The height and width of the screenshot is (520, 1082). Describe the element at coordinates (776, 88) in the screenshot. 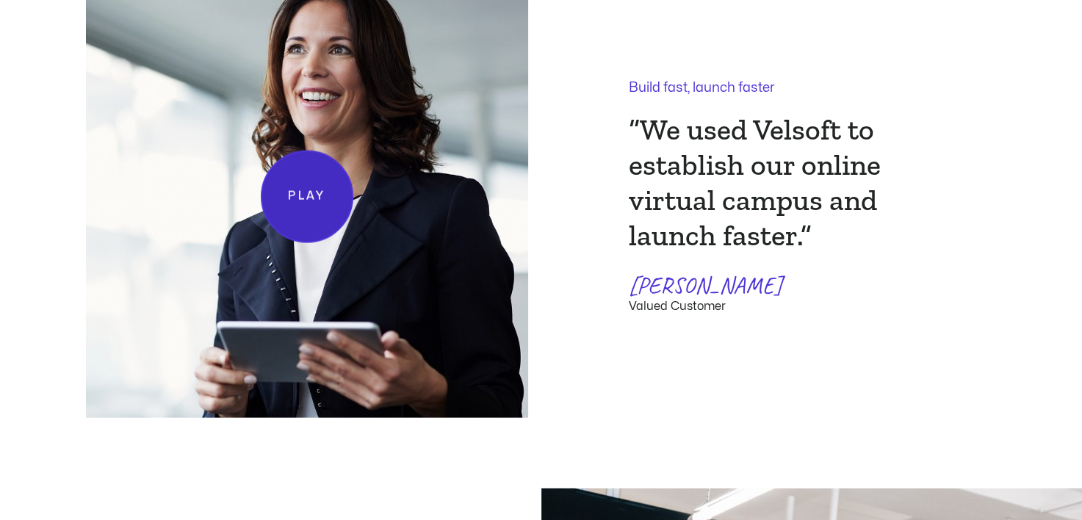

I see `p: Build fast, launch faster` at that location.